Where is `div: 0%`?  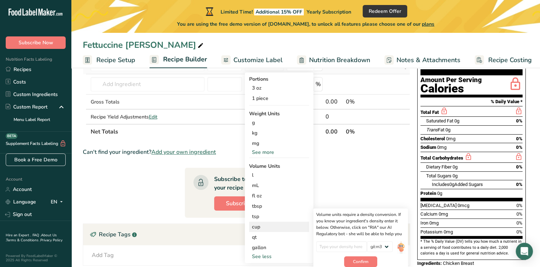
div: 0% is located at coordinates (361, 102).